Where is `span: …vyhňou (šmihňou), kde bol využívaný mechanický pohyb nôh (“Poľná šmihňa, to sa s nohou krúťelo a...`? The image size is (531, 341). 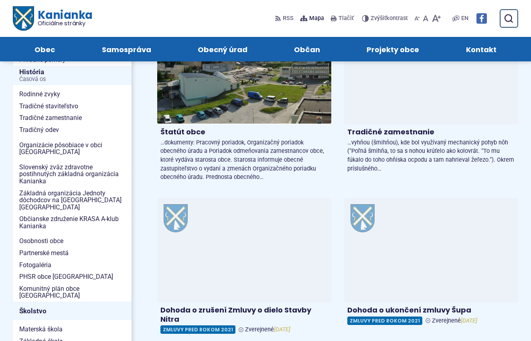 span: …vyhňou (šmihňou), kde bol využívaný mechanický pohyb nôh (“Poľná šmihňa, to sa s nohou krúťelo a... is located at coordinates (431, 156).